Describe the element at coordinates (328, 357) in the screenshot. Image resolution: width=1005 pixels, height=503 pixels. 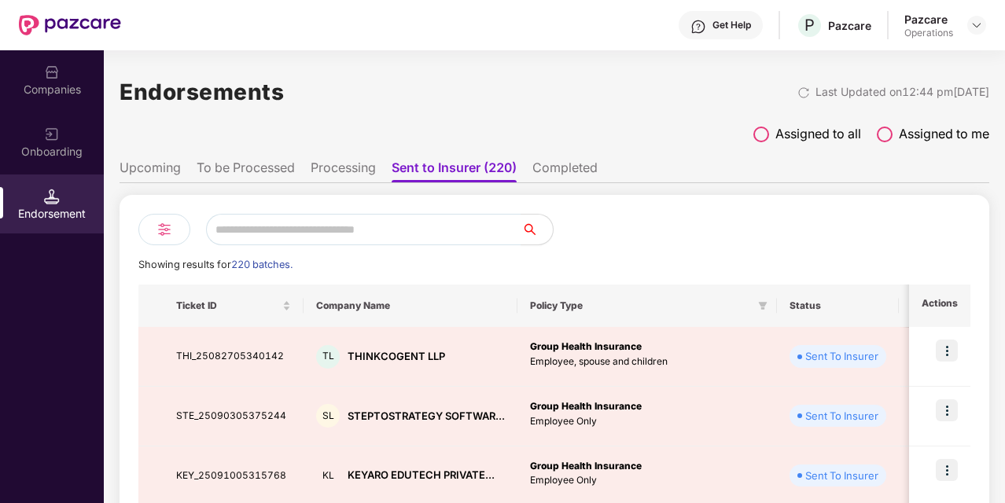
I see `div: TL` at that location.